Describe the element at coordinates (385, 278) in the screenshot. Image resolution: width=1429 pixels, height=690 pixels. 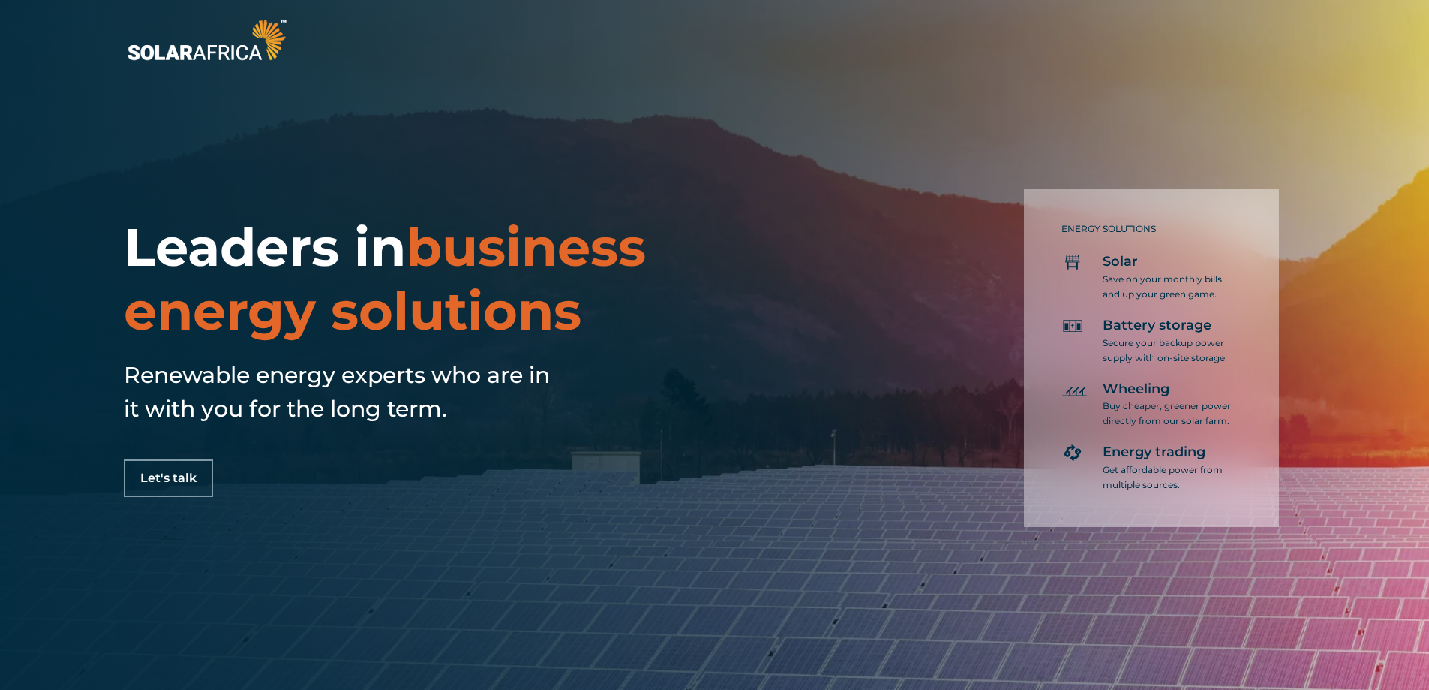
I see `span: business energy solutions` at that location.